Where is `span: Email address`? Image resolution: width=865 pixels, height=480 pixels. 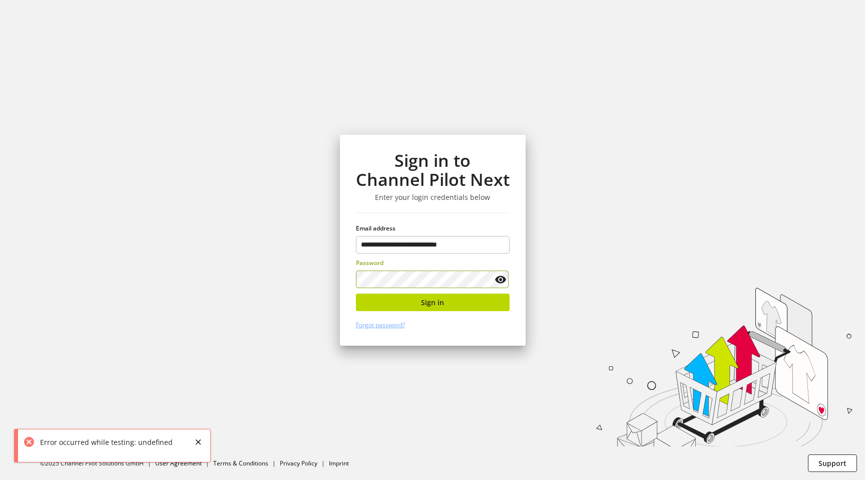
span: Email address is located at coordinates (375, 228).